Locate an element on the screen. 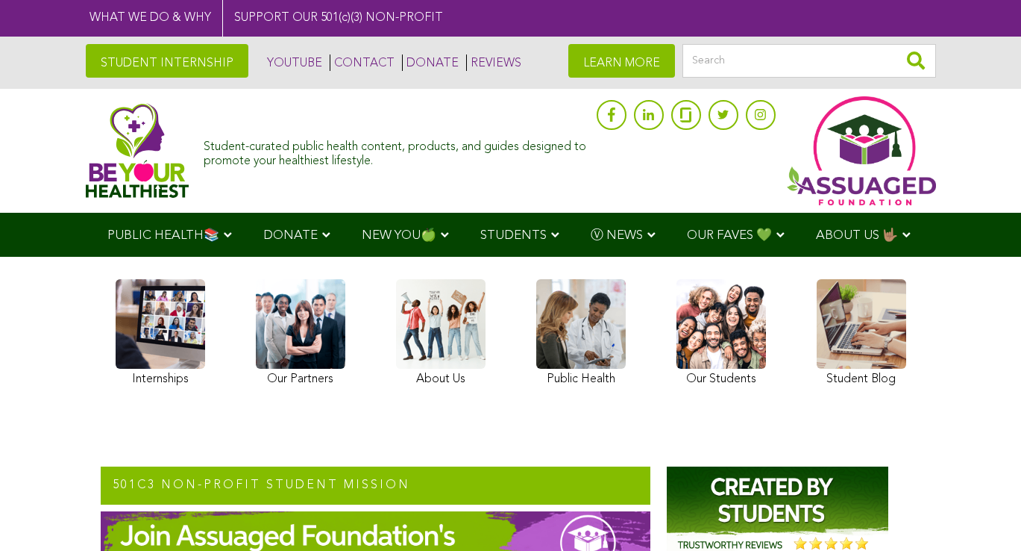 The width and height of the screenshot is (1021, 551). span: DONATE is located at coordinates (290, 235).